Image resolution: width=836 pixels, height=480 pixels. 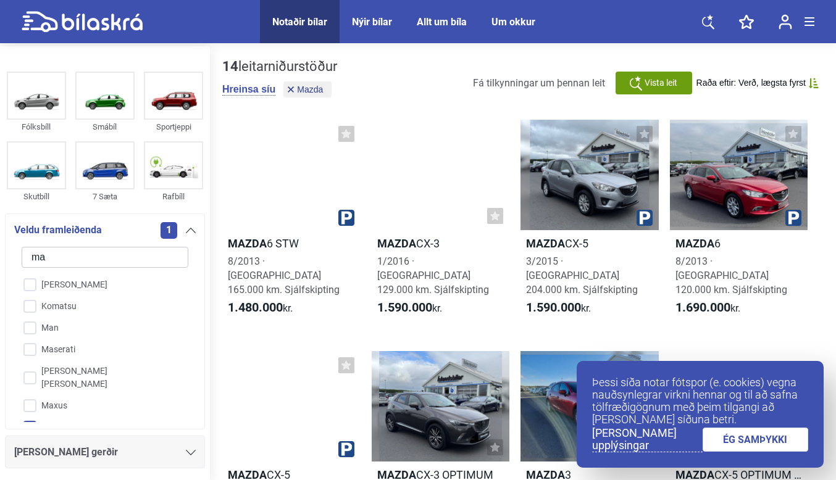 I want to click on div: Um okkur, so click(x=513, y=22).